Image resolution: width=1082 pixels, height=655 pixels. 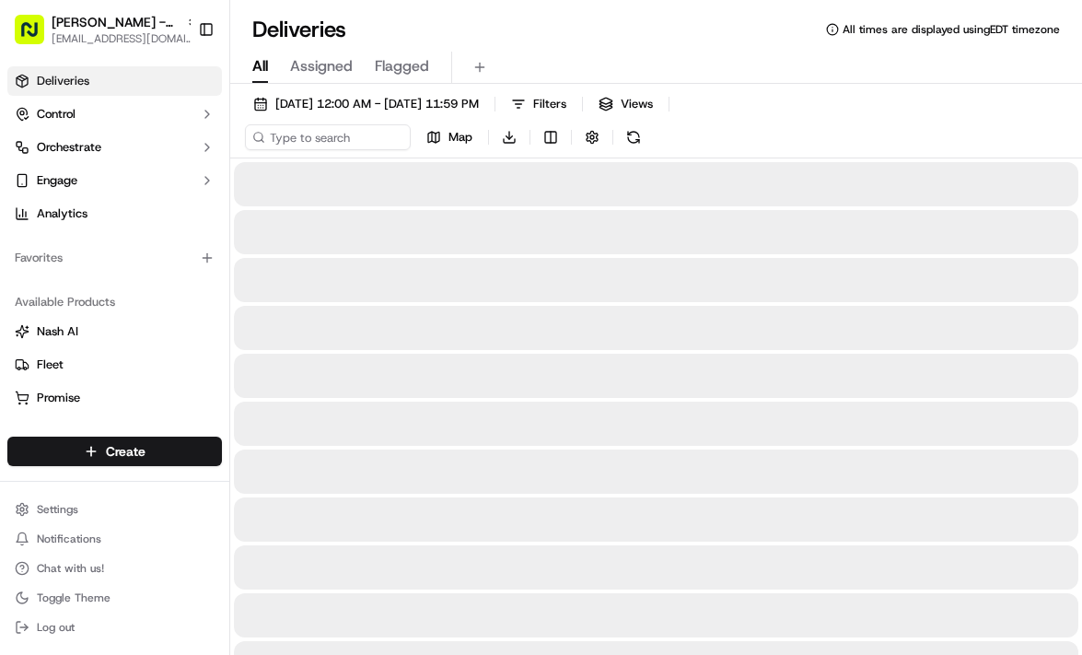 What do you see at coordinates (461, 137) in the screenshot?
I see `span: Map` at bounding box center [461, 137].